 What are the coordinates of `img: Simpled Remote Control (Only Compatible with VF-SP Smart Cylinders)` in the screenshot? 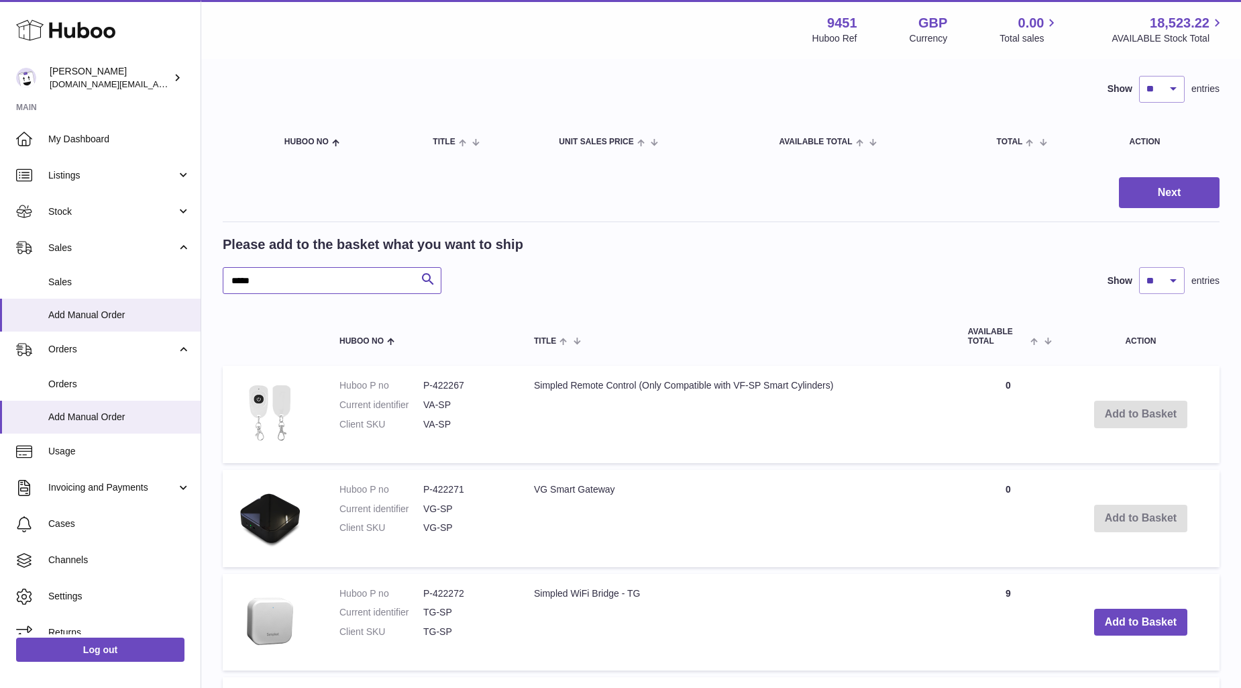 It's located at (270, 413).